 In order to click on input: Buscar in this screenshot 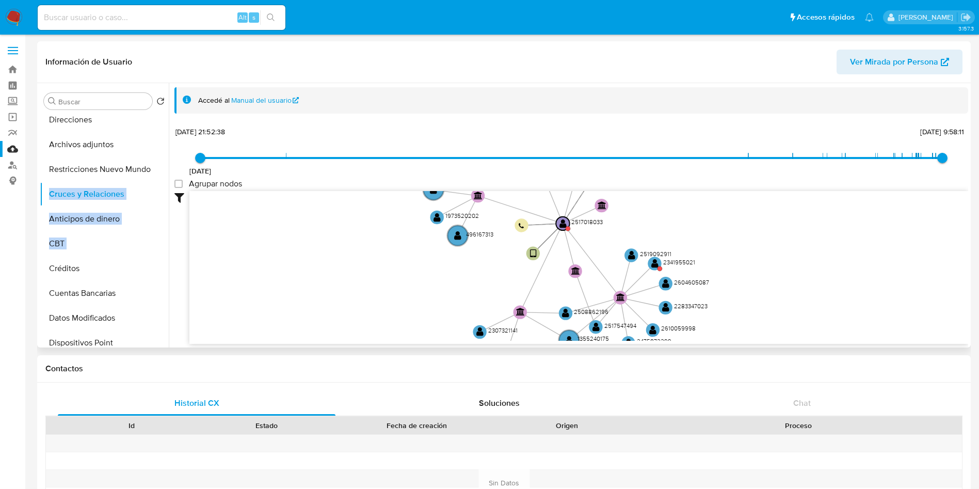, I will do `click(103, 102)`.